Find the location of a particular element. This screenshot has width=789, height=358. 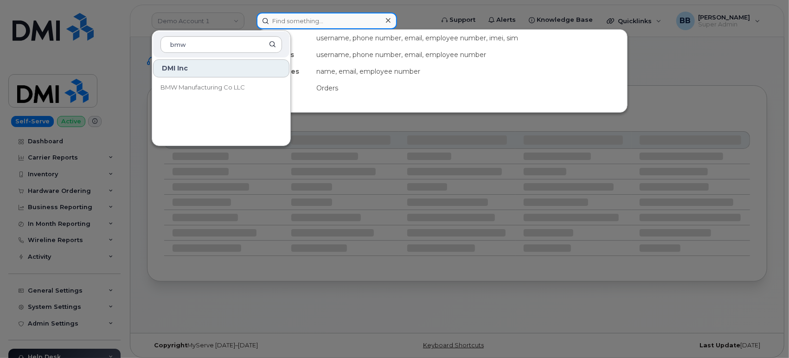

span: BMW Manufacturing Co LLC is located at coordinates (203, 88).